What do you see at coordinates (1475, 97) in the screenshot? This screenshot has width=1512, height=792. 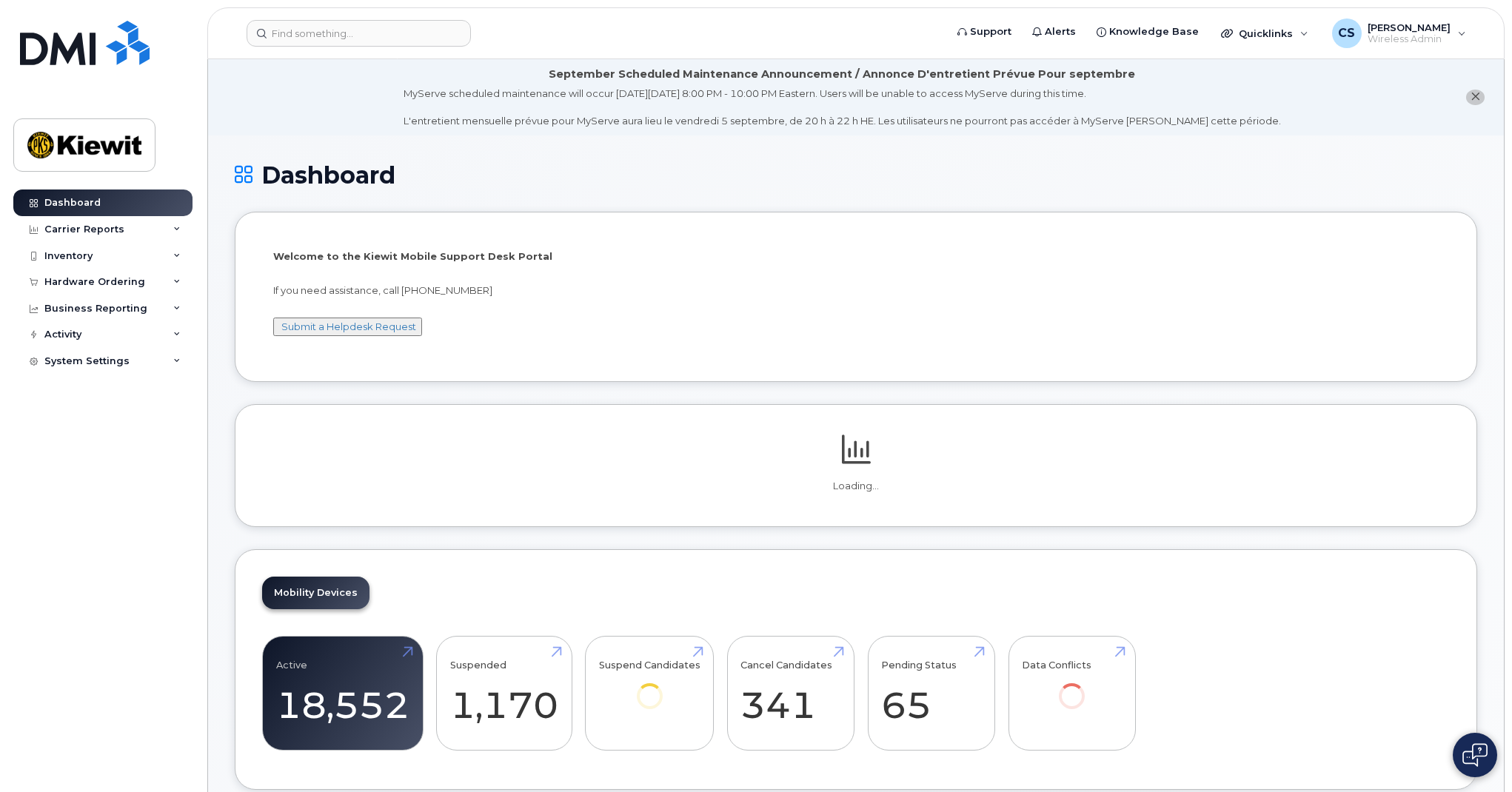 I see `button: close notification` at bounding box center [1475, 97].